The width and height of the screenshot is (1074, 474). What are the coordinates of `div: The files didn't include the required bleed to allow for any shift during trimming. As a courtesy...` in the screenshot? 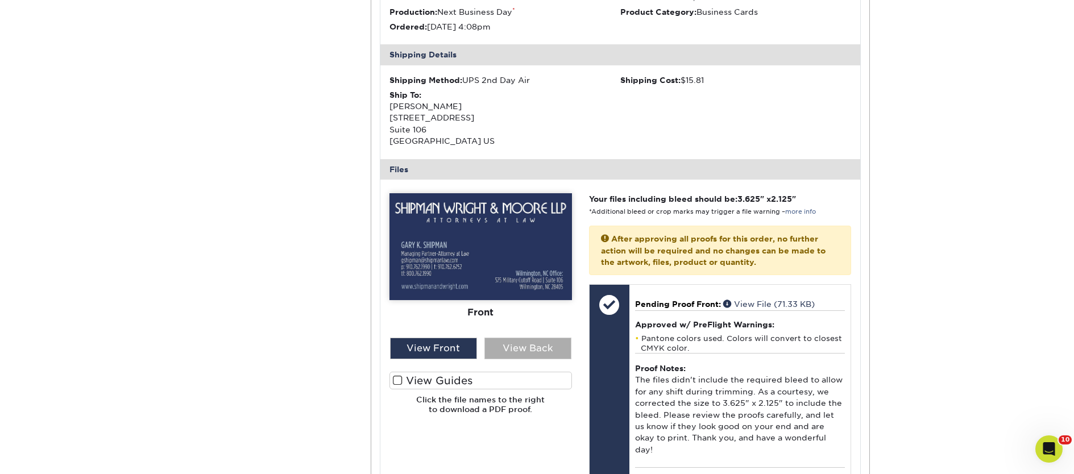 It's located at (740, 410).